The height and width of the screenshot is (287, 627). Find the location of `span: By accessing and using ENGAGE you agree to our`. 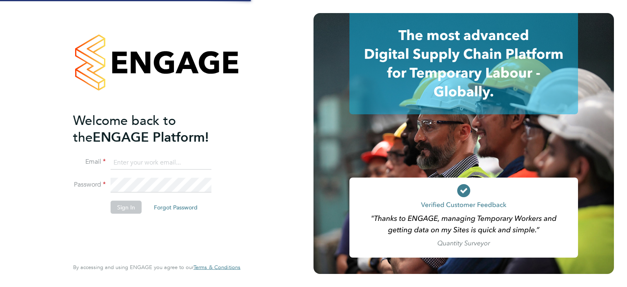

span: By accessing and using ENGAGE you agree to our is located at coordinates (157, 267).